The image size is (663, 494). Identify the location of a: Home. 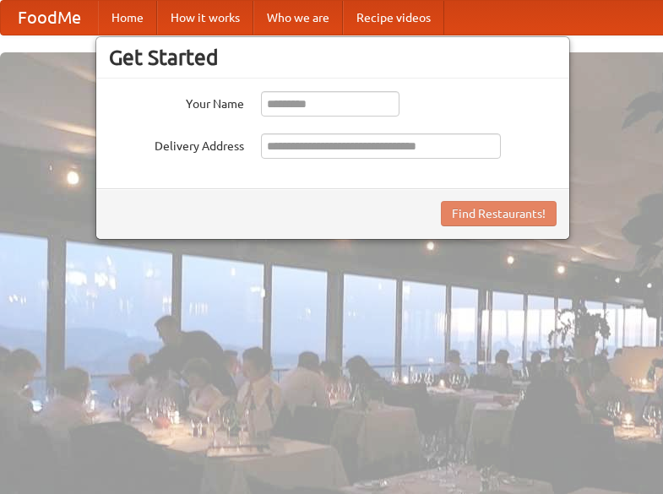
(127, 18).